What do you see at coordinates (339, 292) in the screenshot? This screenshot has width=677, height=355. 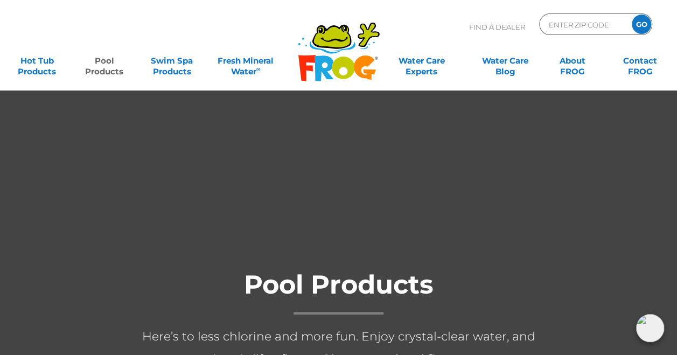 I see `h1: Pool Products` at bounding box center [339, 292].